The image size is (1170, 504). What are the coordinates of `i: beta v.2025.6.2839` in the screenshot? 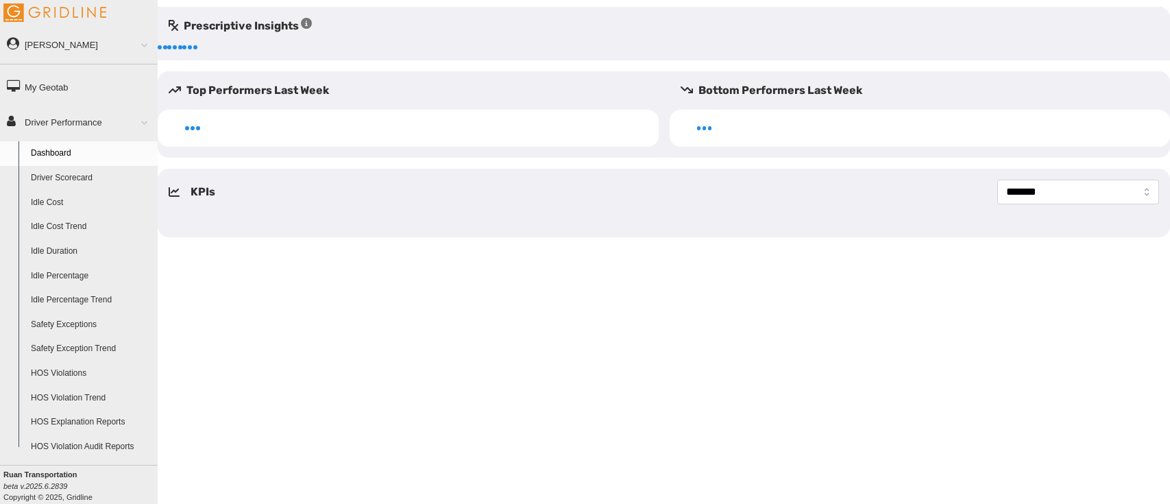 It's located at (35, 486).